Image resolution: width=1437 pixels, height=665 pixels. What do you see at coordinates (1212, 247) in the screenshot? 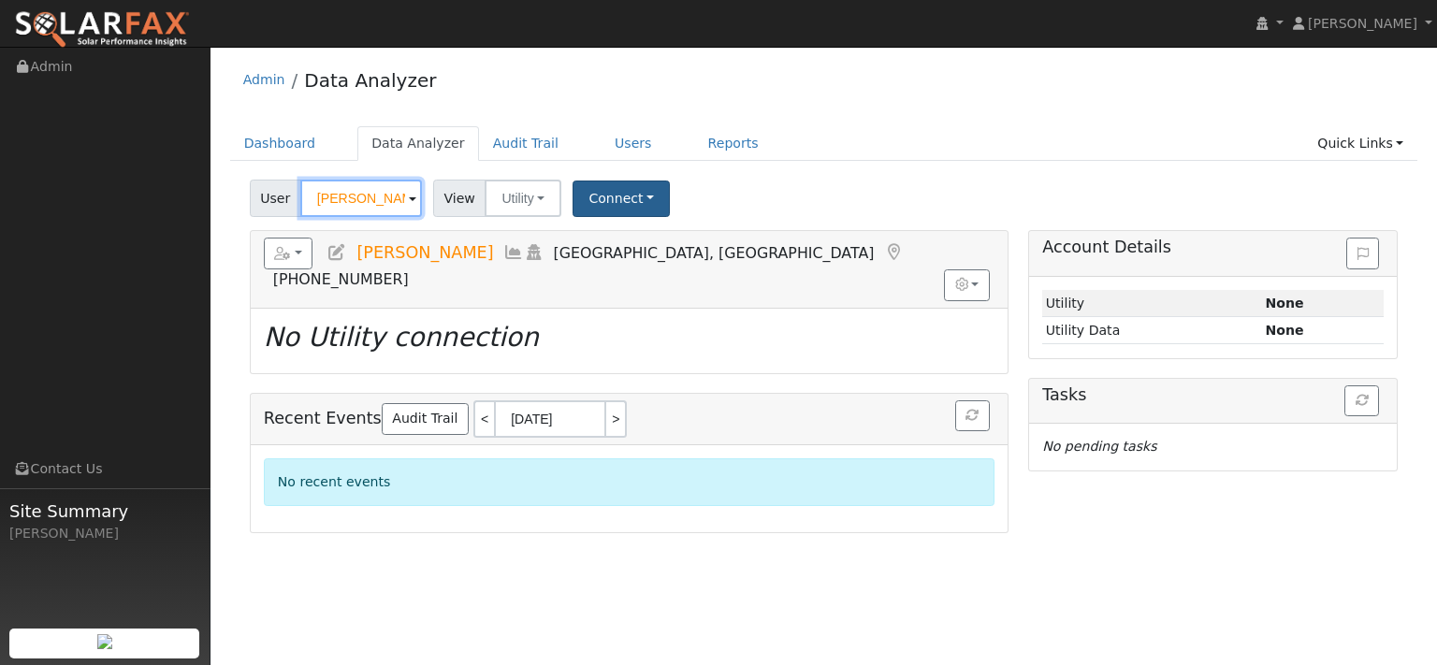
I see `h5: Account Details` at bounding box center [1212, 247].